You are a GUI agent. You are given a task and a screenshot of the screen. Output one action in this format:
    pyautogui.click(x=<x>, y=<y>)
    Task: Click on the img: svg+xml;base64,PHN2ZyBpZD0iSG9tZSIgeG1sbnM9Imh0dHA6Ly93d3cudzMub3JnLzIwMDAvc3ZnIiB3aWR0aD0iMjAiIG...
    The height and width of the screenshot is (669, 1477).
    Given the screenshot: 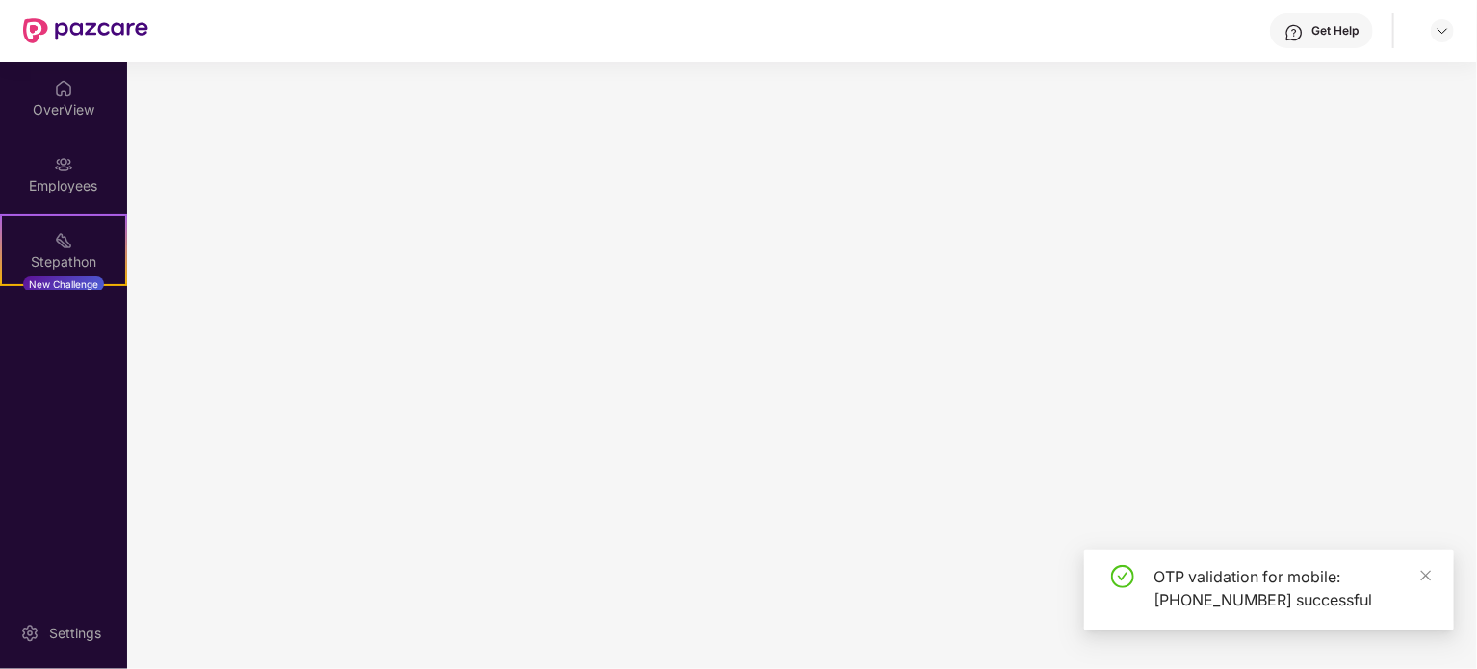 What is the action you would take?
    pyautogui.click(x=64, y=89)
    